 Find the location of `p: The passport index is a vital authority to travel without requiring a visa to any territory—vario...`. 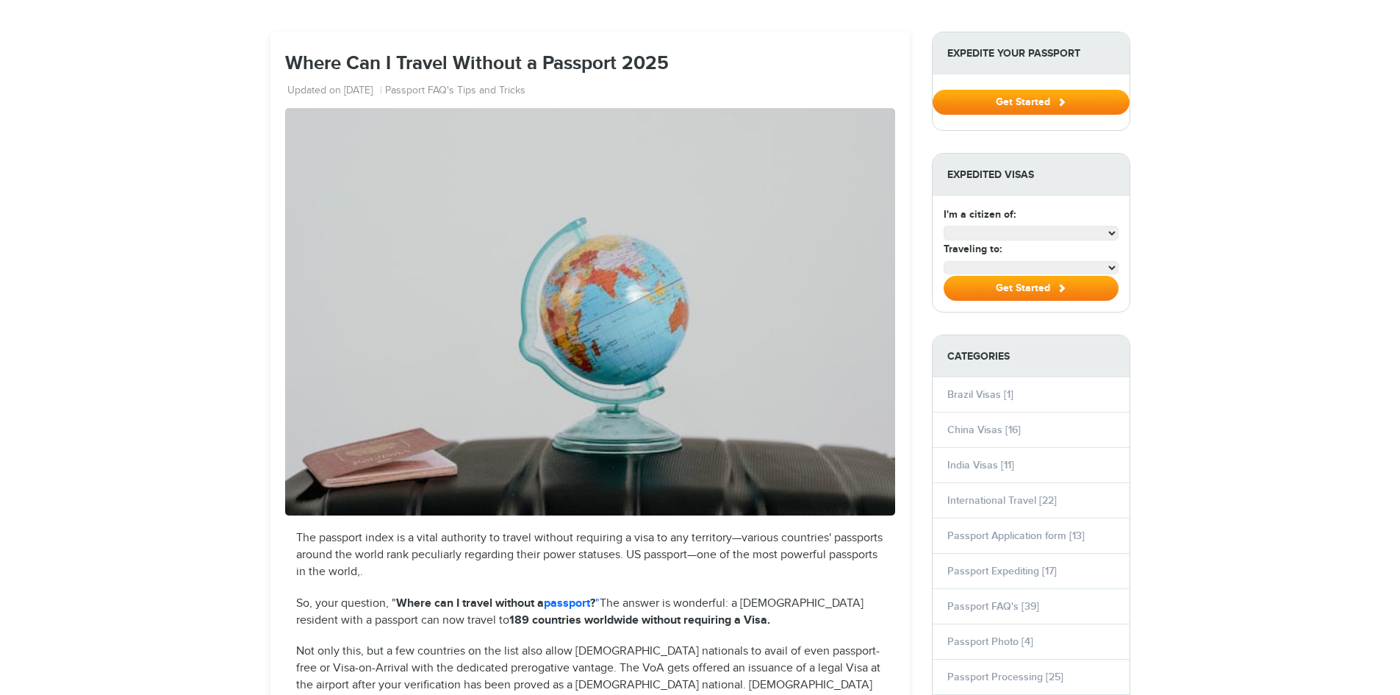

p: The passport index is a vital authority to travel without requiring a visa to any territory—vario... is located at coordinates (590, 555).